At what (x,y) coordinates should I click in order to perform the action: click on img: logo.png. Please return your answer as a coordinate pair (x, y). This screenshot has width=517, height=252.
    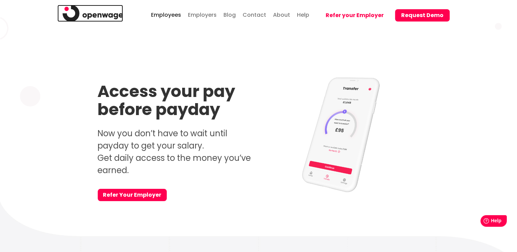
    Looking at the image, I should click on (93, 13).